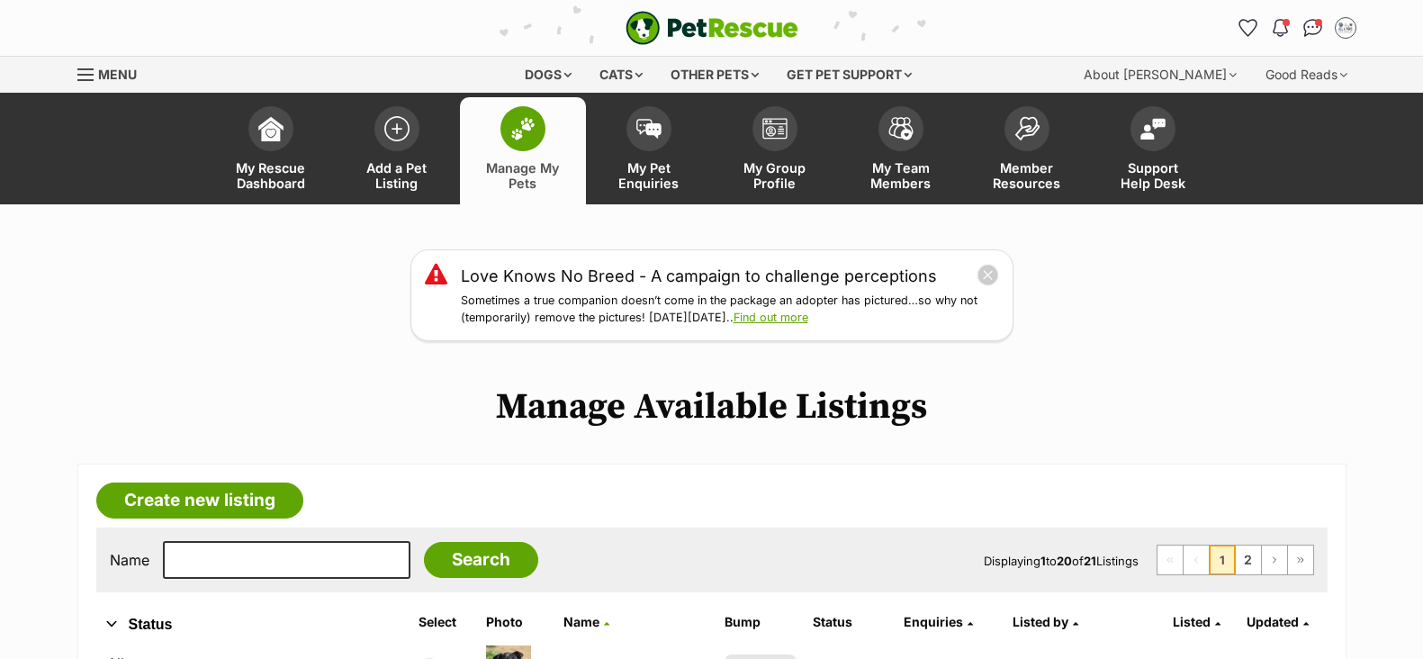 The image size is (1423, 659). What do you see at coordinates (445, 622) in the screenshot?
I see `th: Select` at bounding box center [445, 622].